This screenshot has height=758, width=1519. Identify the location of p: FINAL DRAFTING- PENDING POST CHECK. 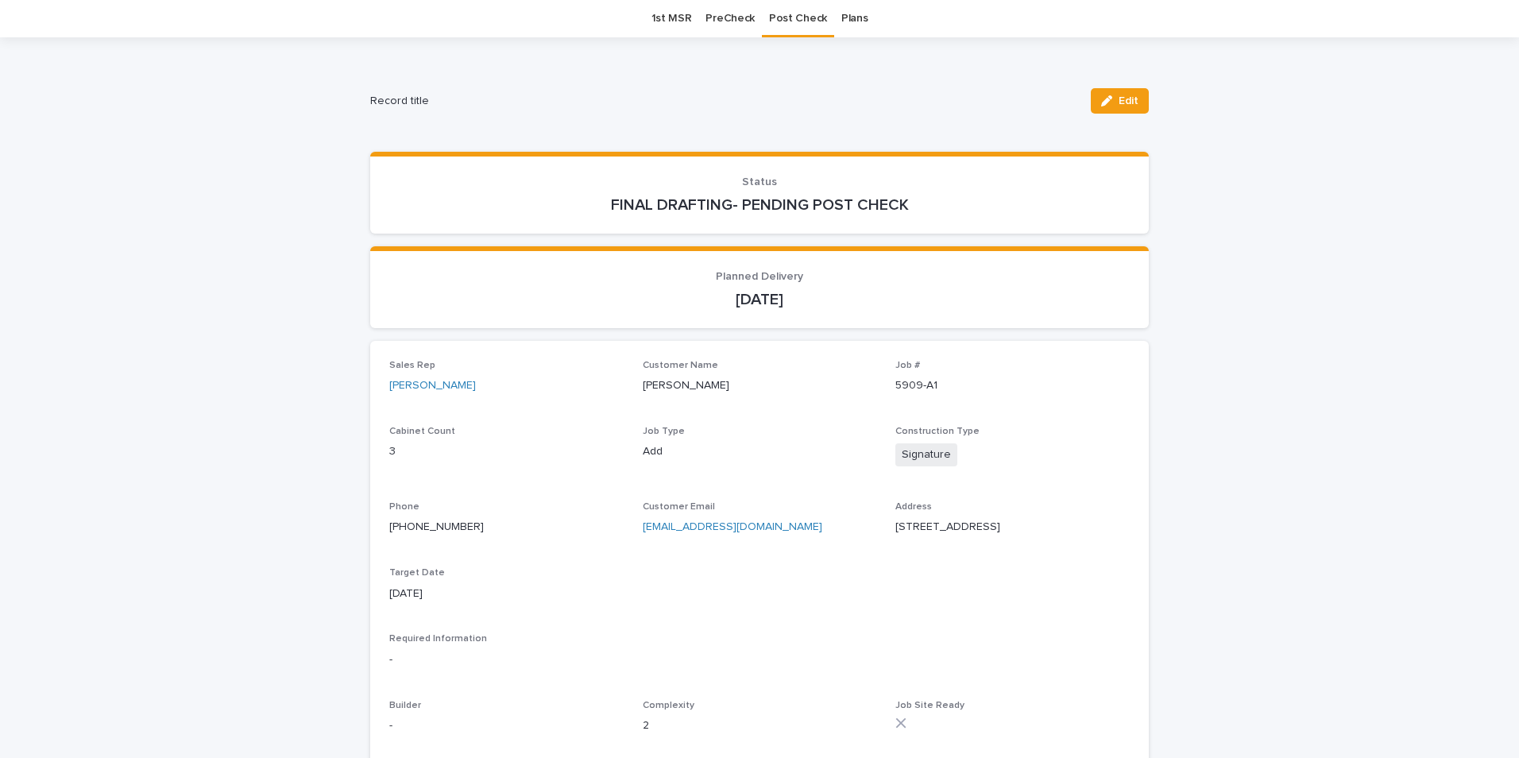
(759, 205).